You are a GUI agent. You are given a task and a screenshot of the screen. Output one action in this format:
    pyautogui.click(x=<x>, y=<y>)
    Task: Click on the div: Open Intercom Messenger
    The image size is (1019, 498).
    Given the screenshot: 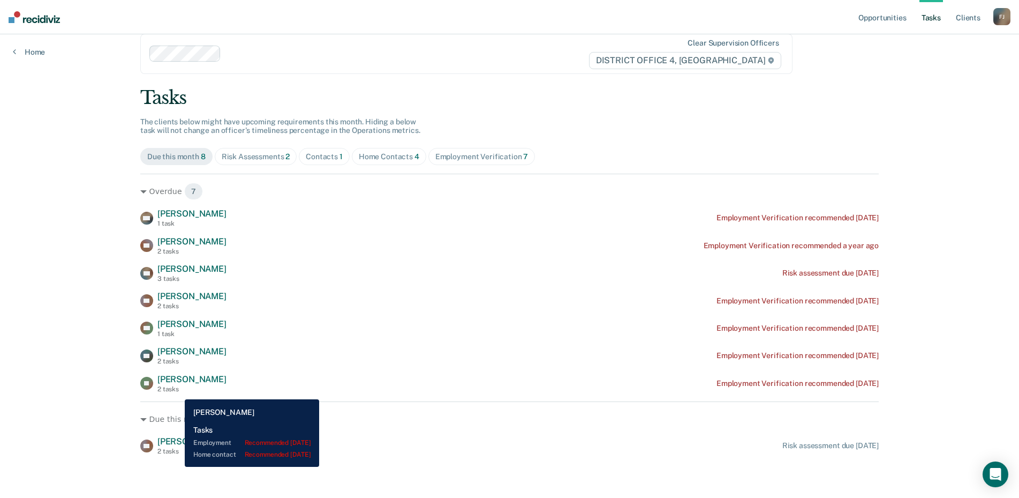 What is the action you would take?
    pyautogui.click(x=996, y=474)
    